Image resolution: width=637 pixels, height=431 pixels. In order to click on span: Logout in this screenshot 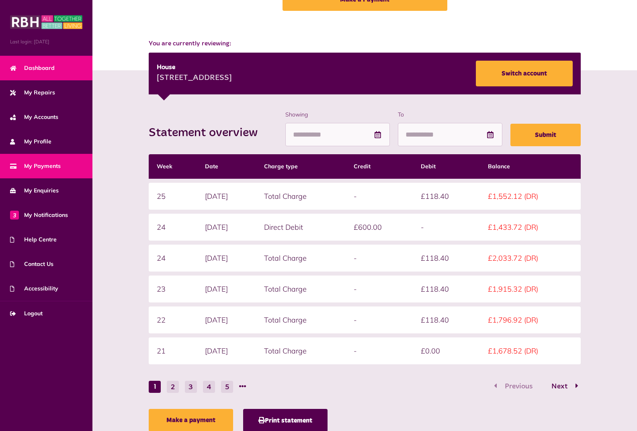, I will do `click(26, 313)`.